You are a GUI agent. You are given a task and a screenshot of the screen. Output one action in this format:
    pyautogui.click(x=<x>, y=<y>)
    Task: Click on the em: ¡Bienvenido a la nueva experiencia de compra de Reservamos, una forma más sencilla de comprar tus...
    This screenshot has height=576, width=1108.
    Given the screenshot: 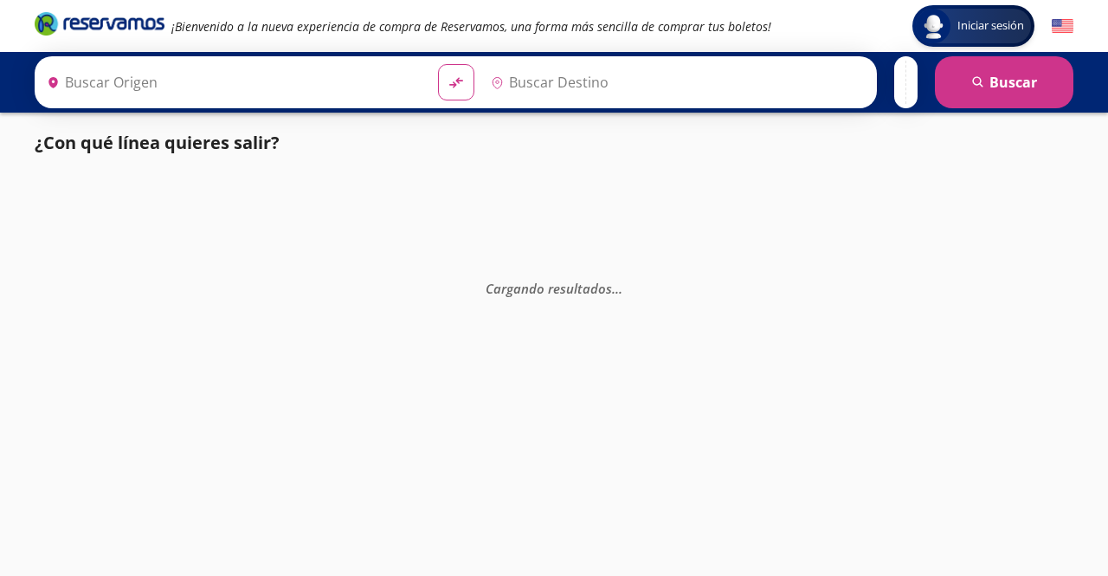 What is the action you would take?
    pyautogui.click(x=471, y=26)
    